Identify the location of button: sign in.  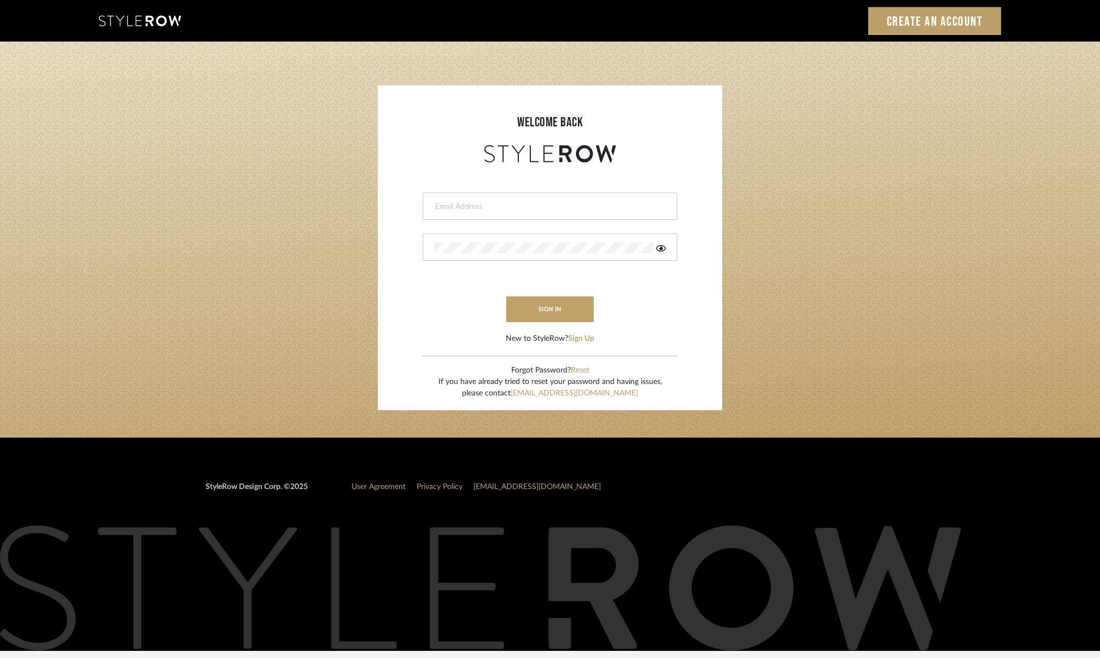
(550, 309).